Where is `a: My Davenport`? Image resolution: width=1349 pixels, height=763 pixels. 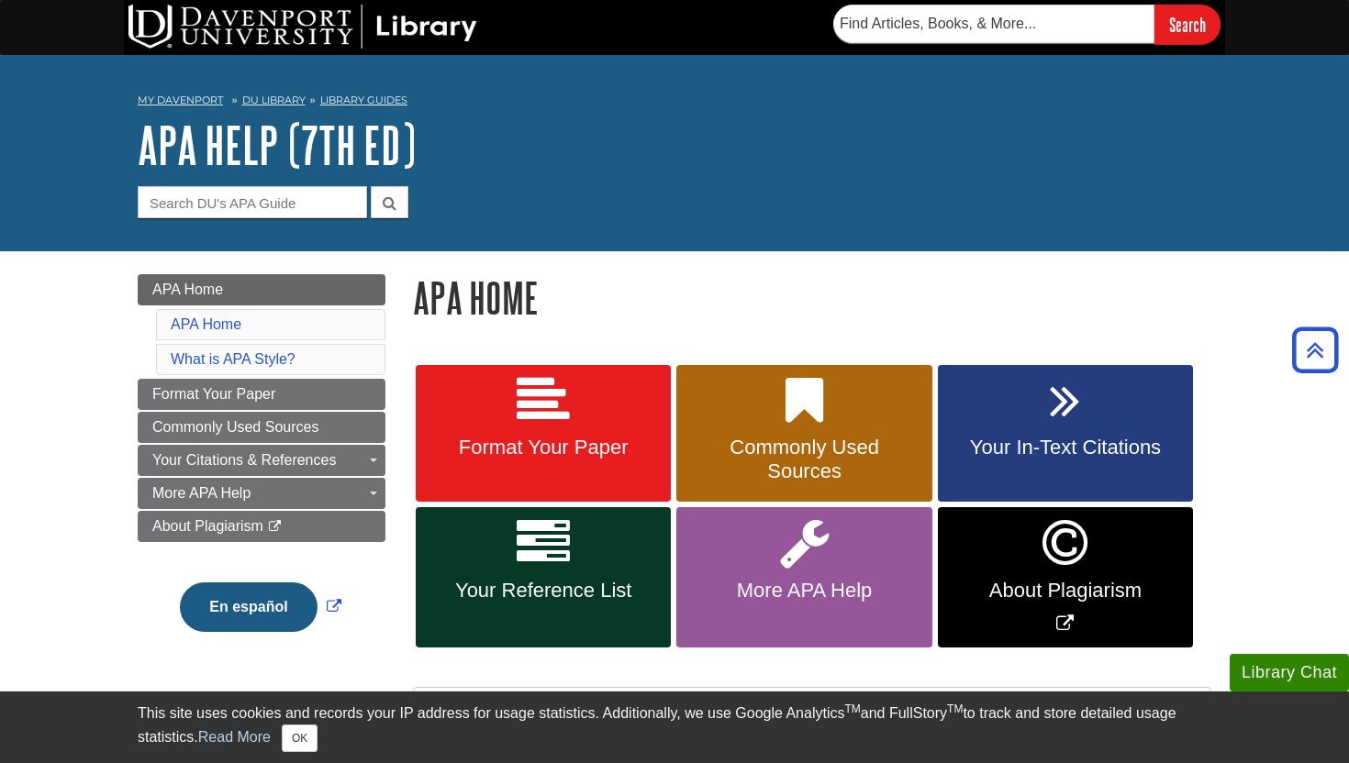 a: My Davenport is located at coordinates (180, 100).